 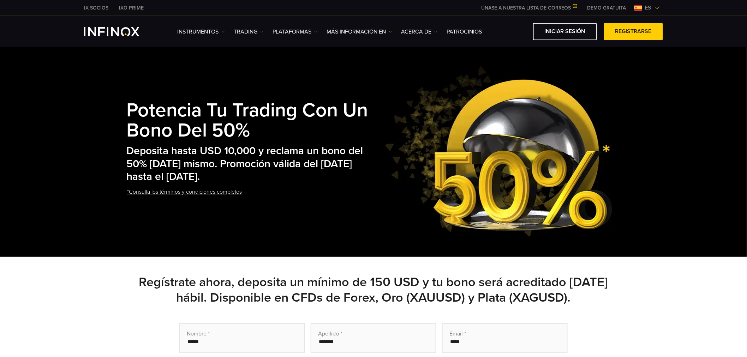 I want to click on a: INFINOX Logo, so click(x=120, y=32).